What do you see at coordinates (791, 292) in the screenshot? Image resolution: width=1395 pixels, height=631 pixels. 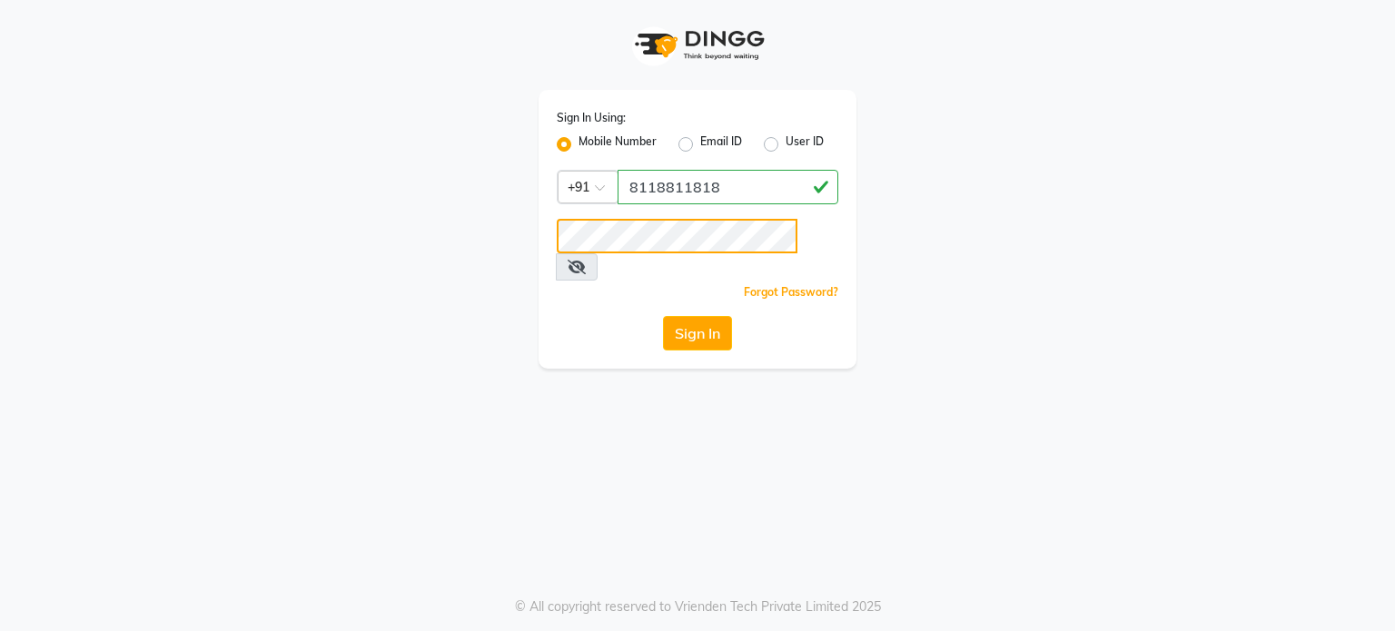 I see `a: Forgot Password?` at bounding box center [791, 292].